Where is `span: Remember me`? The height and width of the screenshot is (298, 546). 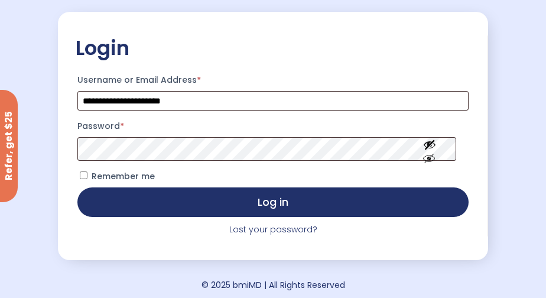 span: Remember me is located at coordinates (123, 176).